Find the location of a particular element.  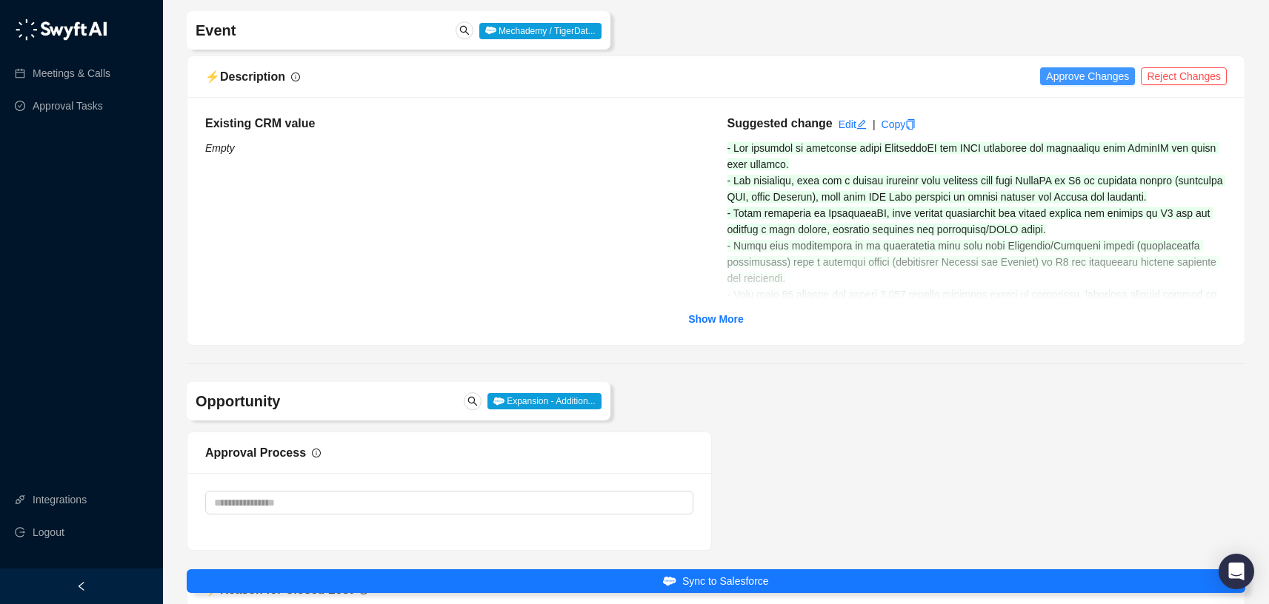

h4: Opportunity is located at coordinates (312, 401).